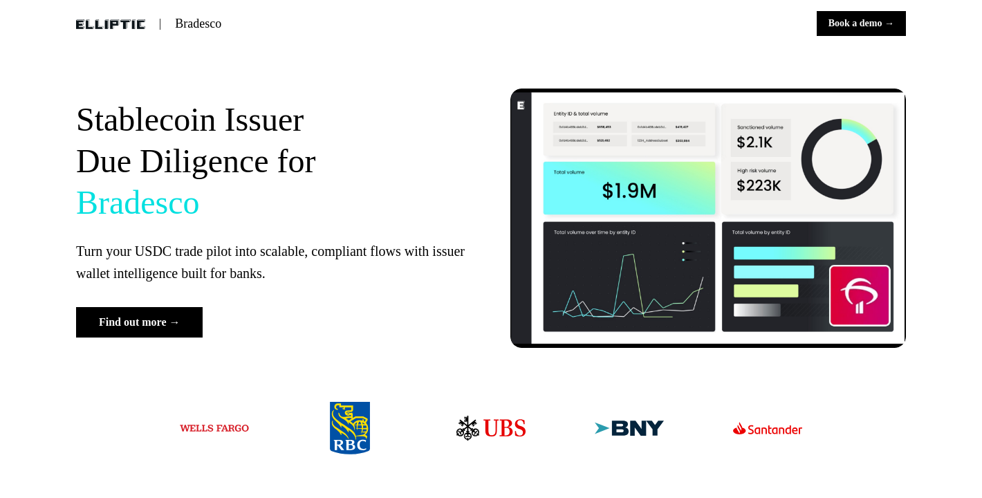 Image resolution: width=982 pixels, height=498 pixels. I want to click on button: Book a demo →, so click(861, 24).